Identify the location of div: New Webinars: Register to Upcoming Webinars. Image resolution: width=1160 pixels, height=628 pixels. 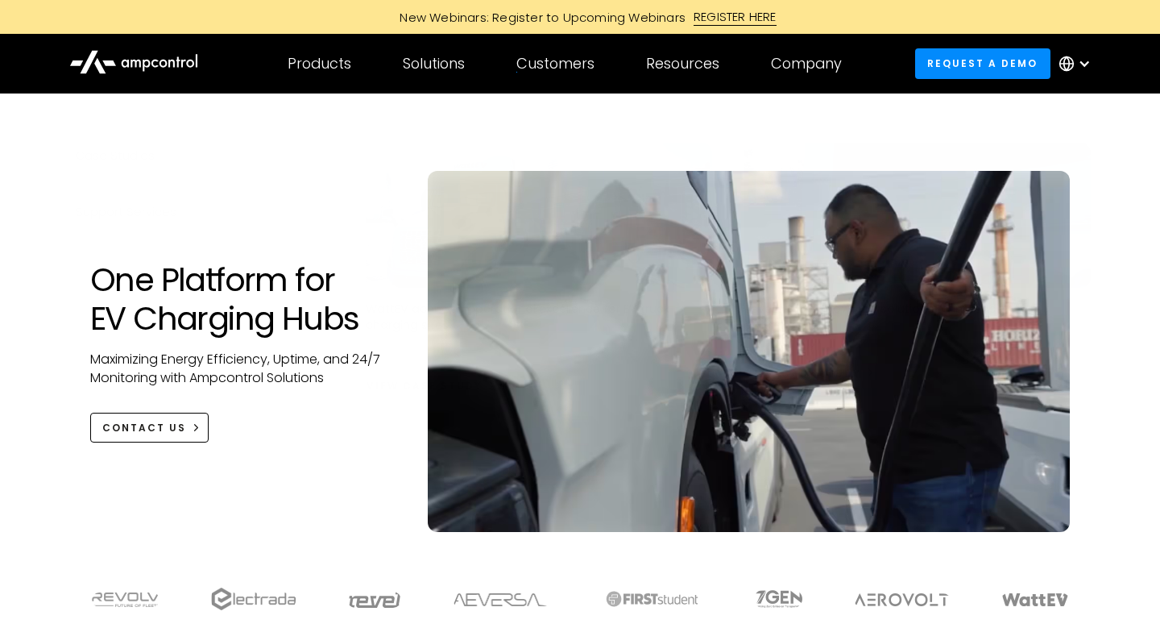
(538, 17).